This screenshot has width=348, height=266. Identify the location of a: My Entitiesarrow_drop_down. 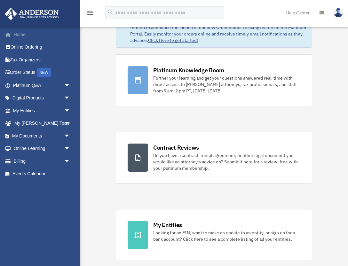
(42, 111).